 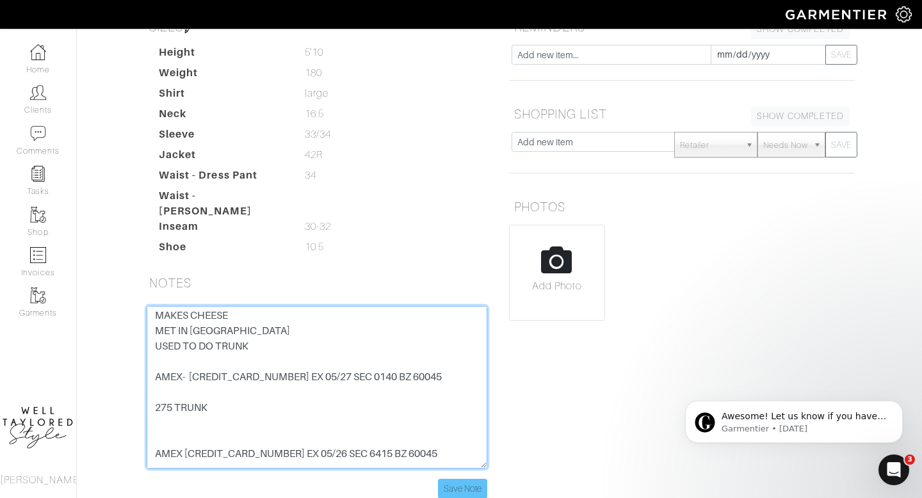 I want to click on dt: Shirt, so click(x=222, y=96).